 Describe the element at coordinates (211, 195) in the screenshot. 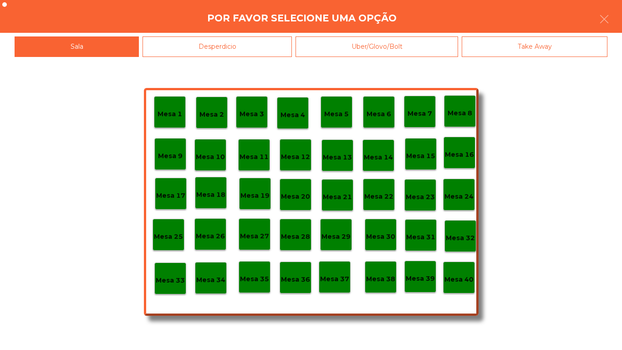

I see `p: Mesa 18` at that location.